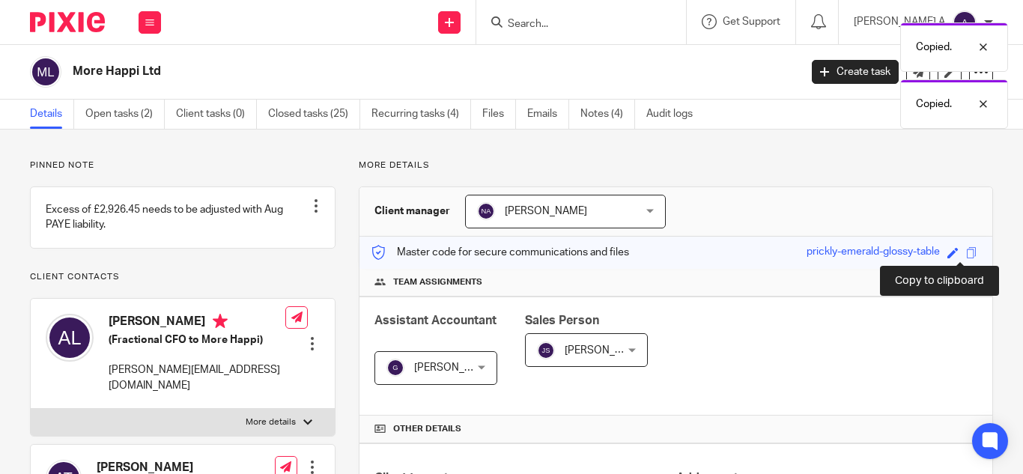 Image resolution: width=1023 pixels, height=474 pixels. I want to click on input: Search, so click(573, 25).